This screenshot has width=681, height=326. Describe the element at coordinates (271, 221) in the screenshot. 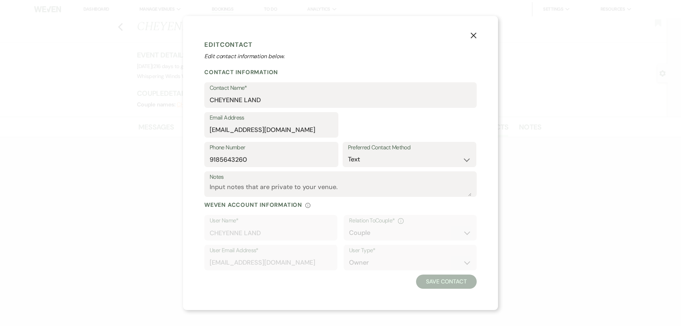

I see `label: User Name*` at that location.